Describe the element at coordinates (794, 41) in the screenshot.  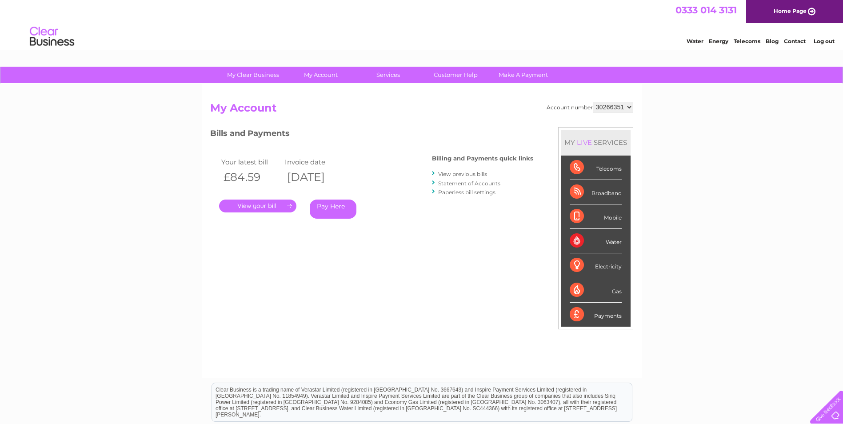
I see `a: Contact` at that location.